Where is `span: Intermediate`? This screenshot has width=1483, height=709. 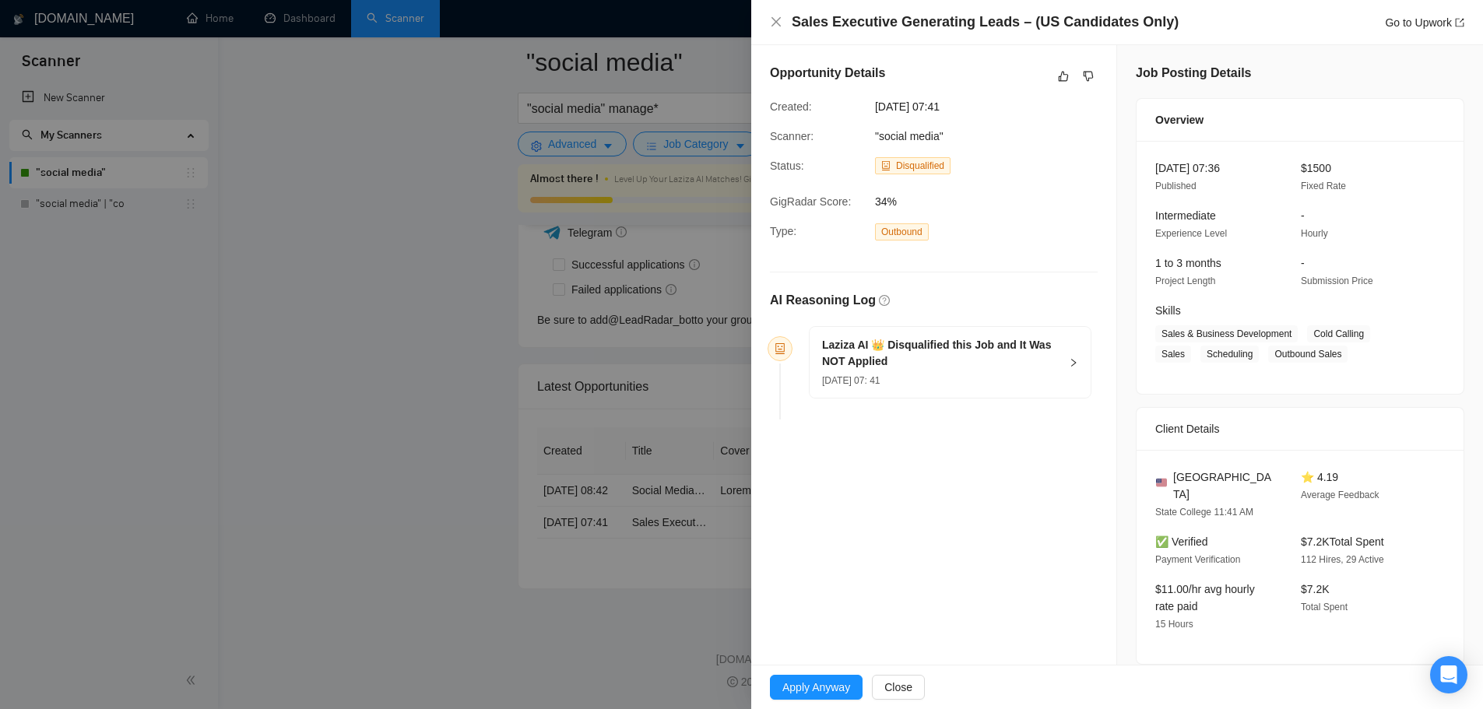 span: Intermediate is located at coordinates (1186, 216).